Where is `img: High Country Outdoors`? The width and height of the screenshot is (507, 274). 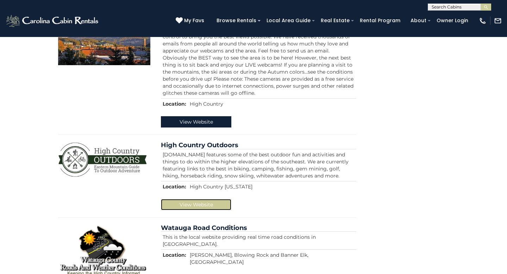 img: High Country Outdoors is located at coordinates (104, 159).